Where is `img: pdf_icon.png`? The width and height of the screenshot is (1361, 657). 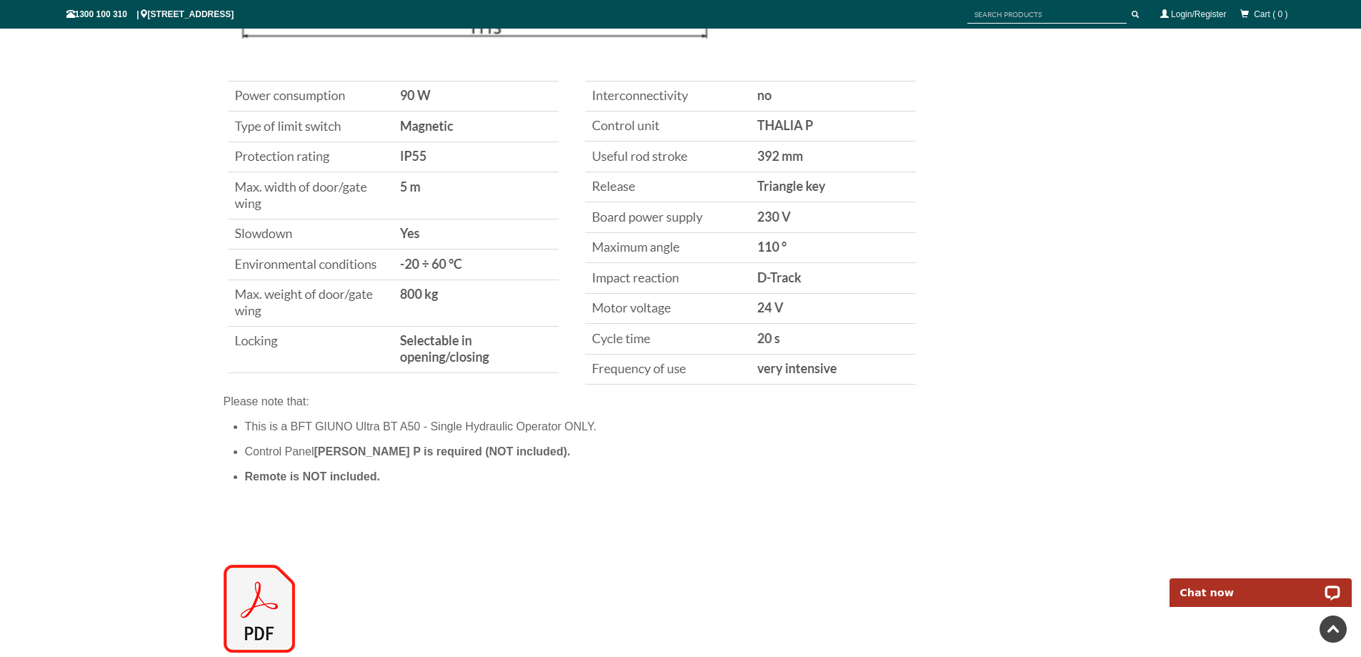 img: pdf_icon.png is located at coordinates (259, 608).